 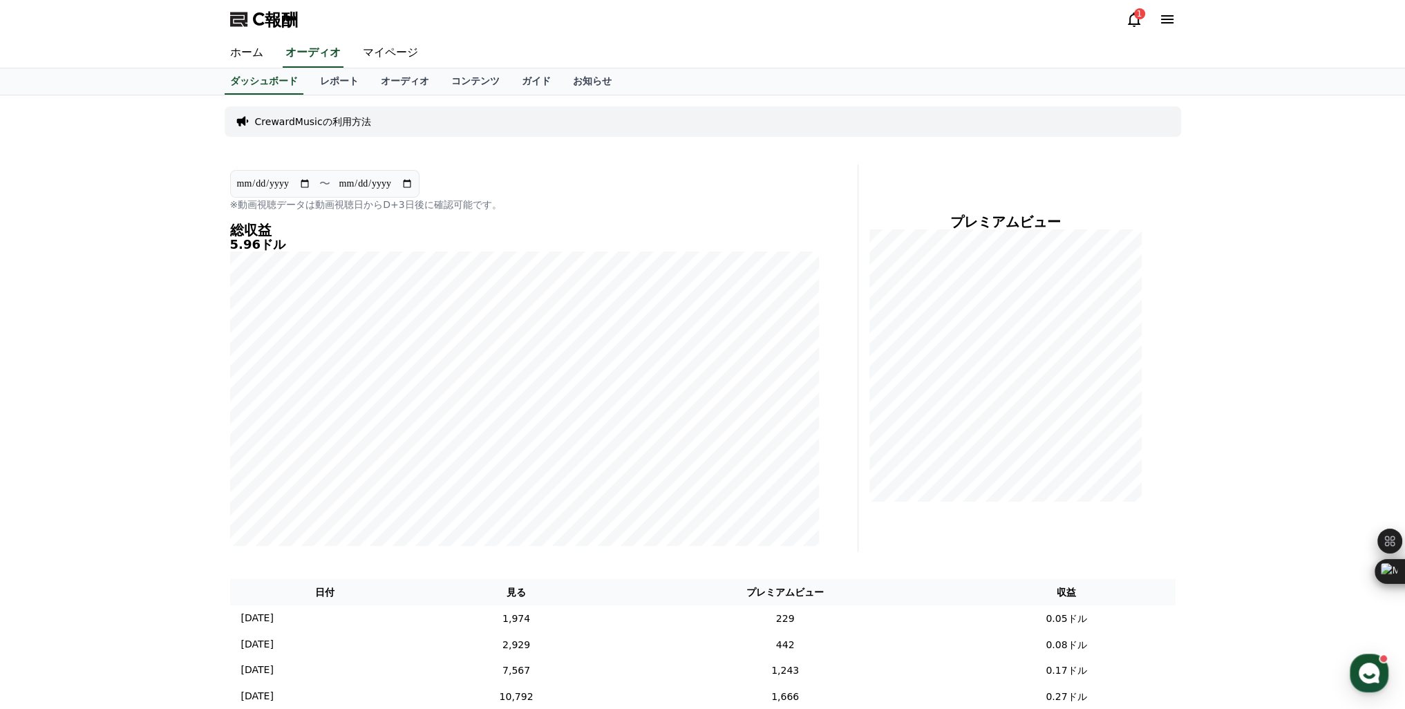 I want to click on font: 10,792, so click(x=516, y=696).